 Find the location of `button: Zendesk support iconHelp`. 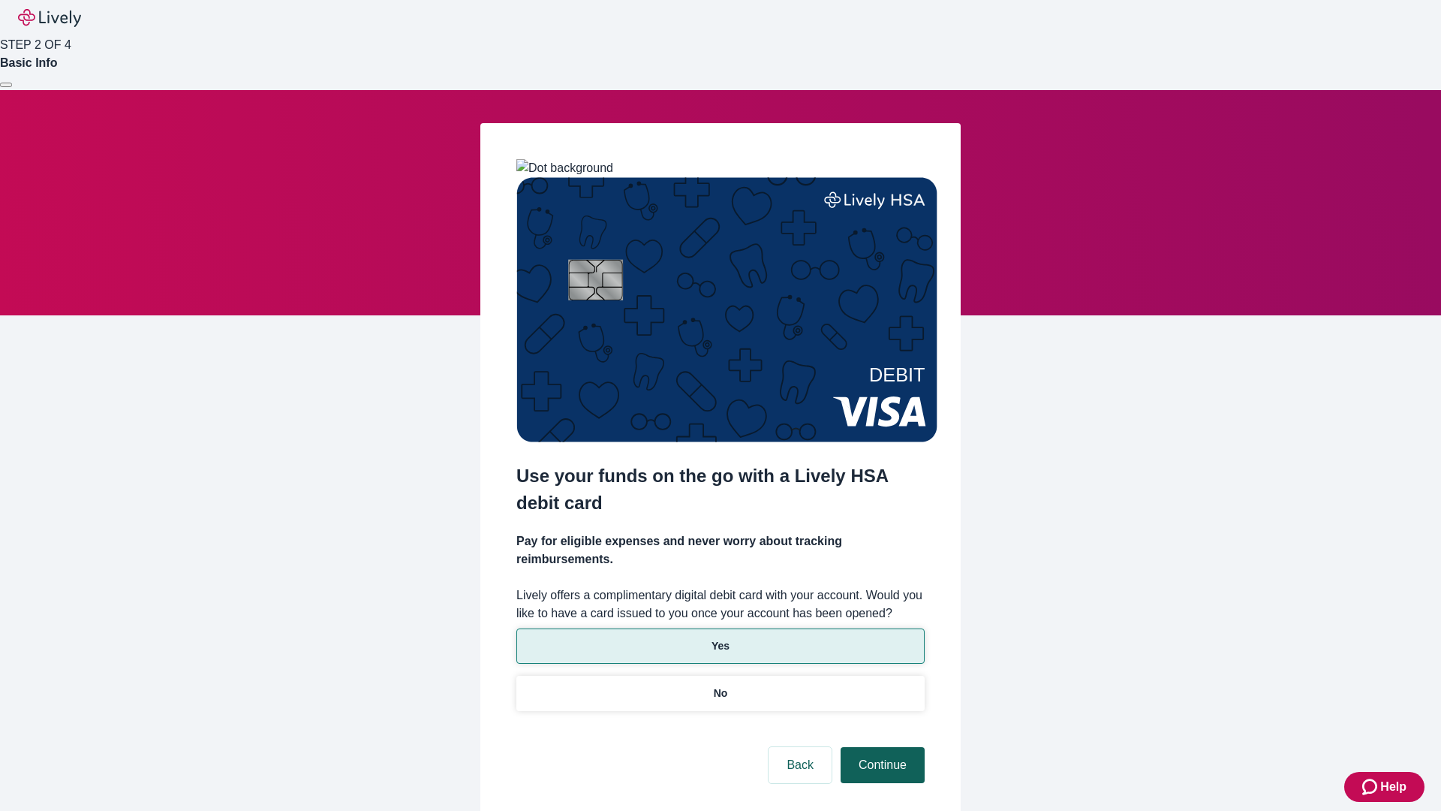

button: Zendesk support iconHelp is located at coordinates (1384, 787).